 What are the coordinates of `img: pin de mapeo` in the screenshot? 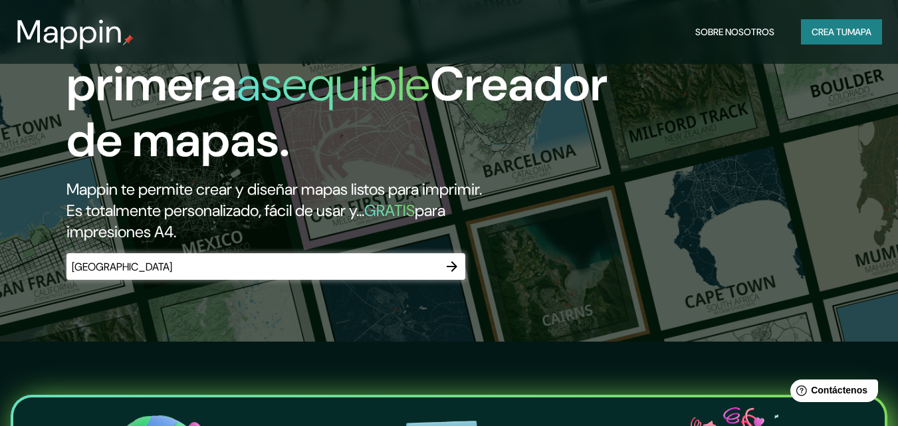 It's located at (128, 40).